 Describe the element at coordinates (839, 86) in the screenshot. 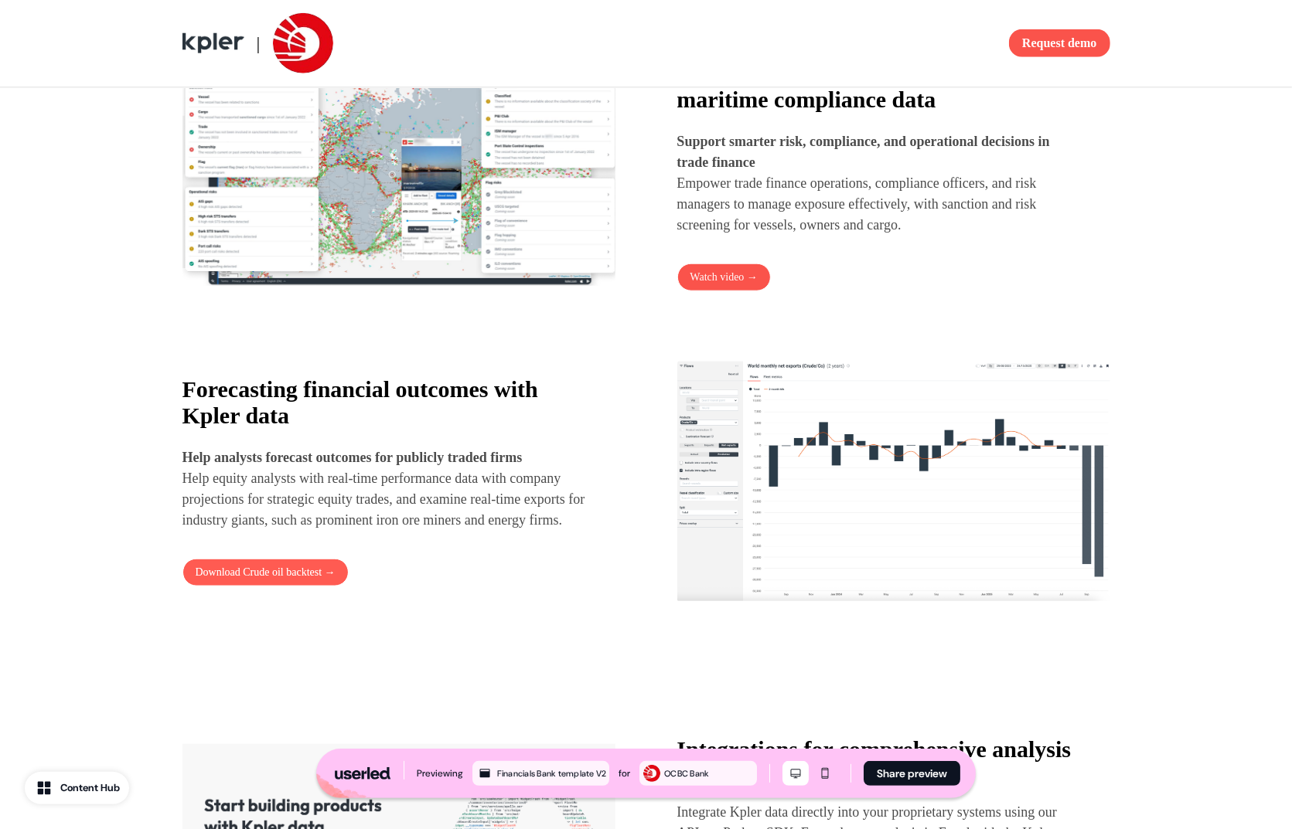

I see `strong: Financing trades with integrated maritime compliance data` at that location.